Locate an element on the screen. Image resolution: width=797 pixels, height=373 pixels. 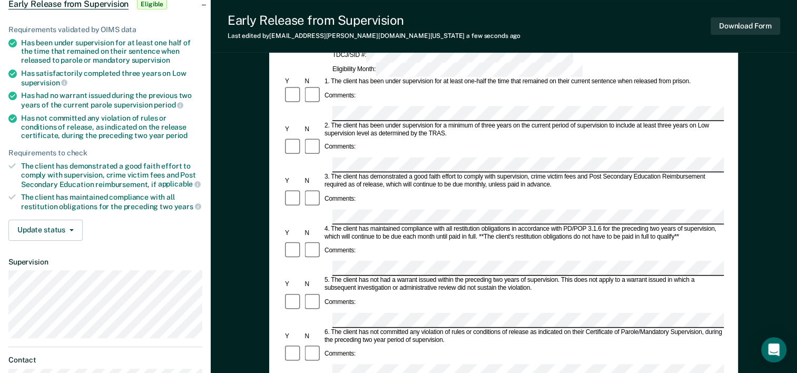
div: Early Release from Supervision is located at coordinates (374, 20).